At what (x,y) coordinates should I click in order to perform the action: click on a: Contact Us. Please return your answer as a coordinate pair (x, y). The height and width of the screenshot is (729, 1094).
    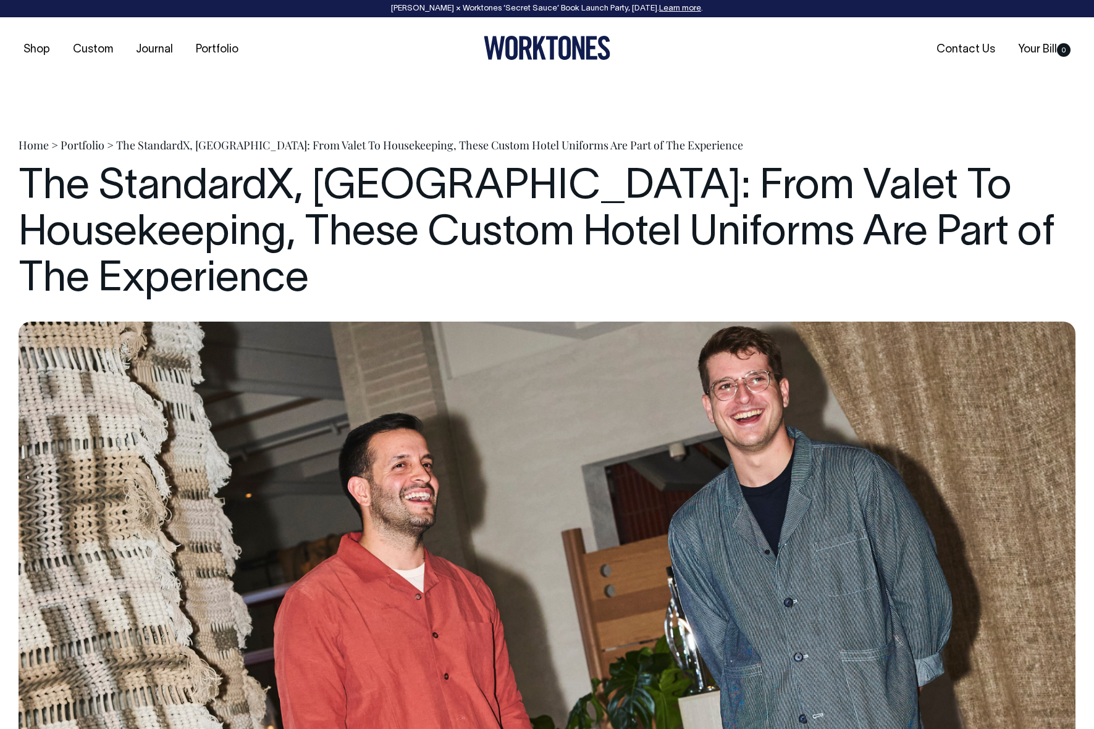
    Looking at the image, I should click on (965, 49).